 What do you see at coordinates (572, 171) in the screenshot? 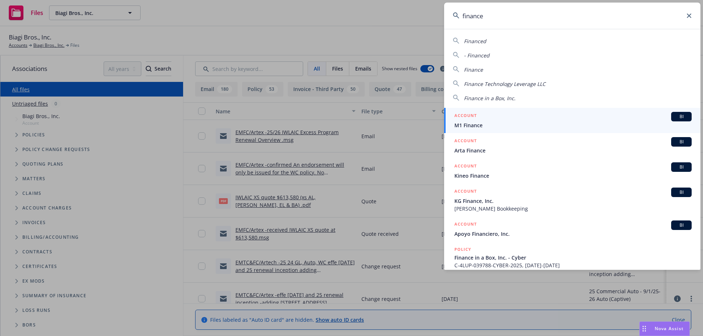
I see `a: ACCOUNTBIKineo Finance` at bounding box center [572, 171].